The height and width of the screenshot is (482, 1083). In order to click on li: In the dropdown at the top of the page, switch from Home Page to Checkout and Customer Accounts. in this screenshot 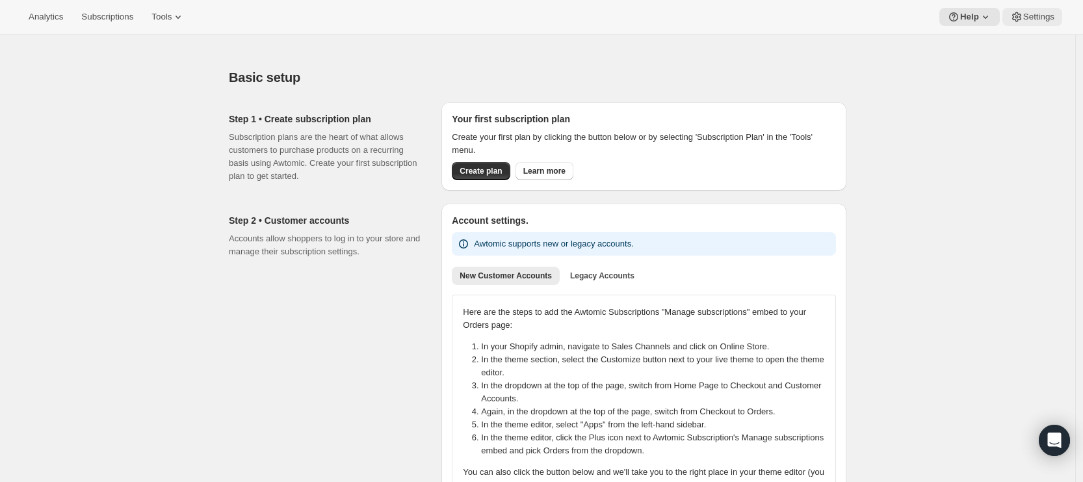, I will do `click(657, 392)`.